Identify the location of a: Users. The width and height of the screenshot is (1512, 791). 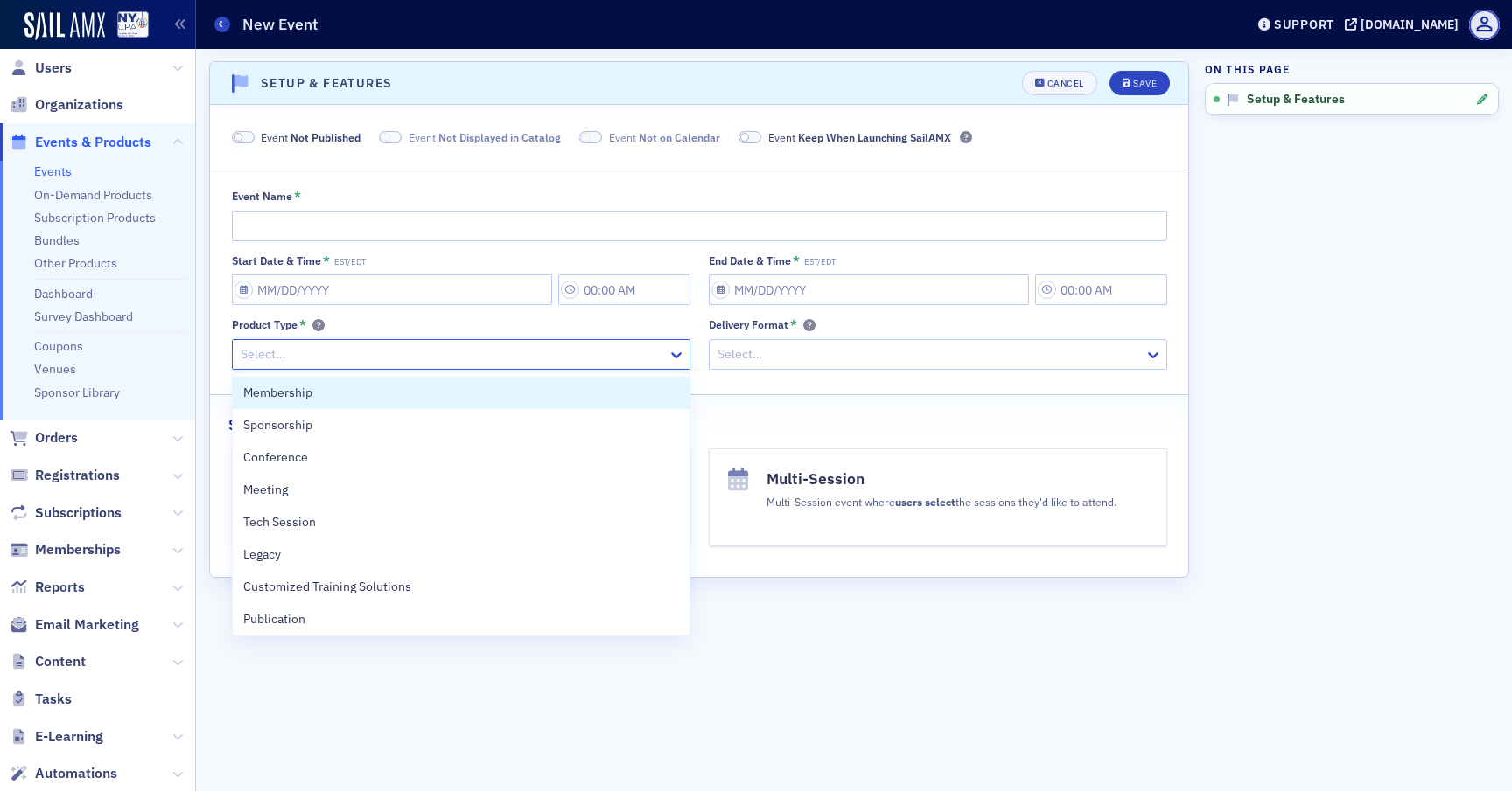
(40, 68).